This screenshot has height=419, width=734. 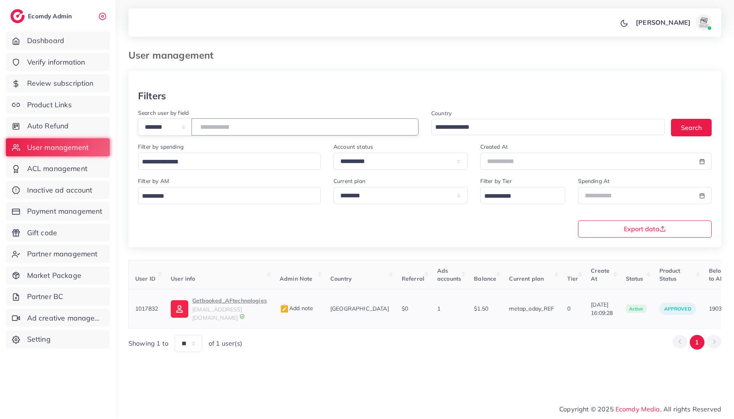 What do you see at coordinates (704, 22) in the screenshot?
I see `img: avatar` at bounding box center [704, 22].